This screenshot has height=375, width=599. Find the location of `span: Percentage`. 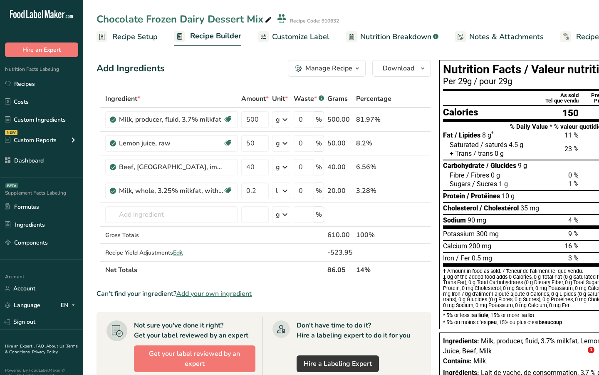

span: Percentage is located at coordinates (374, 99).